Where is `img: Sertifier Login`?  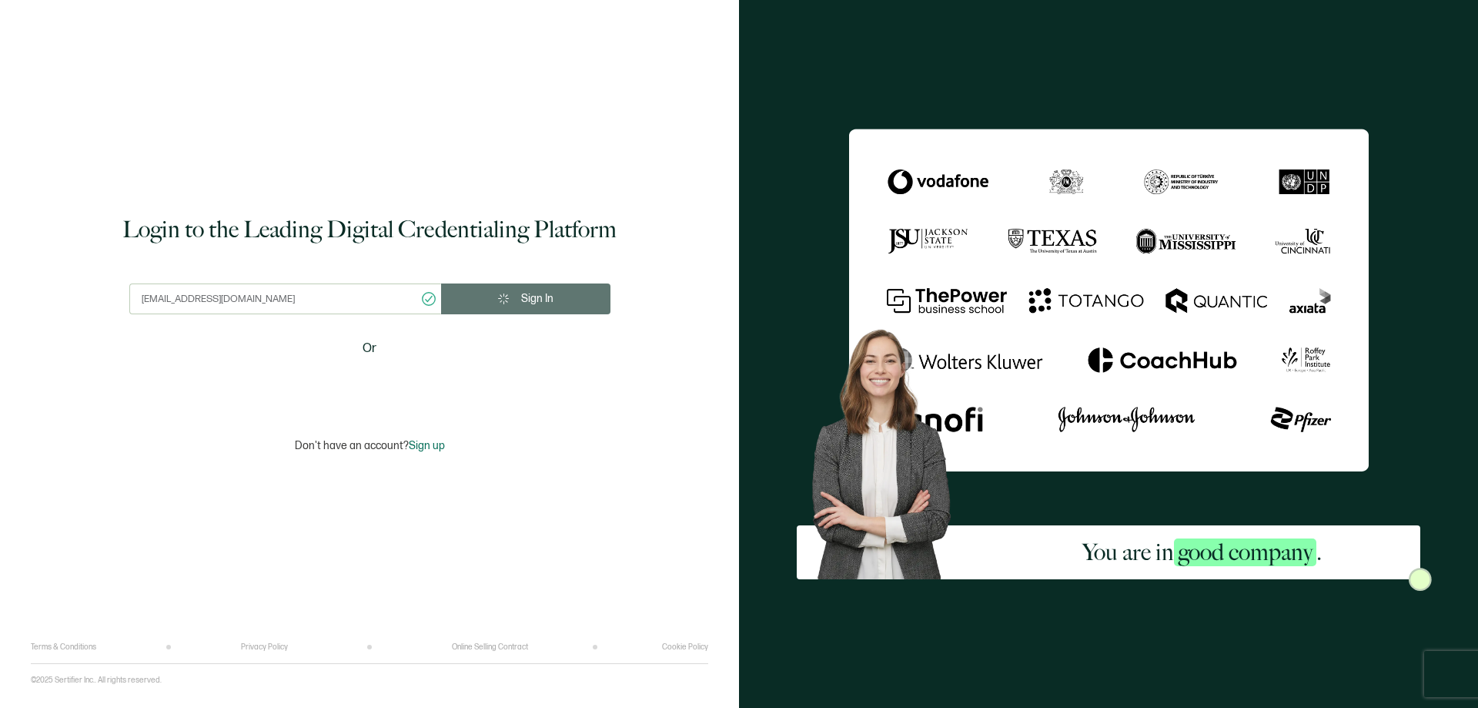 img: Sertifier Login is located at coordinates (1421, 579).